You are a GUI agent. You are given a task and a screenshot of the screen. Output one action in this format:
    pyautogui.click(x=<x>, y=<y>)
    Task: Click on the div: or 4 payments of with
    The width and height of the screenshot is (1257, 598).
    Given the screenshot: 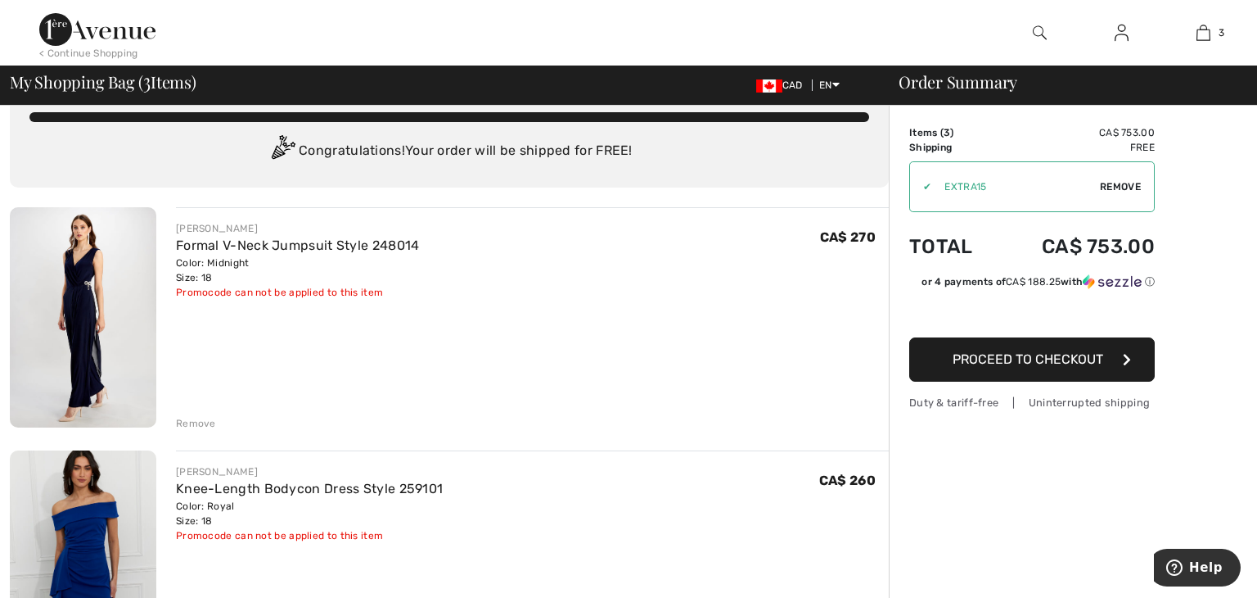 What is the action you would take?
    pyautogui.click(x=1038, y=282)
    